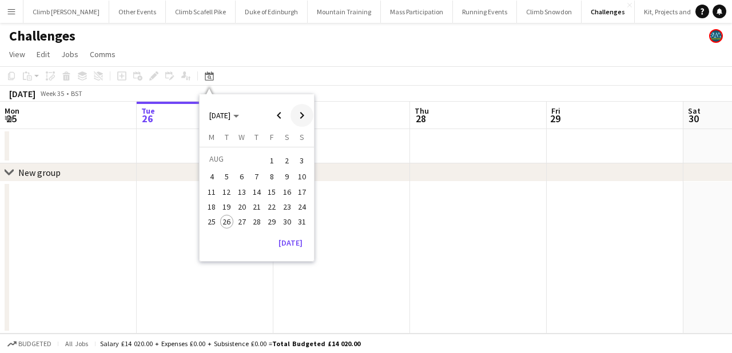 The width and height of the screenshot is (732, 353). What do you see at coordinates (272, 192) in the screenshot?
I see `span: 15` at bounding box center [272, 192].